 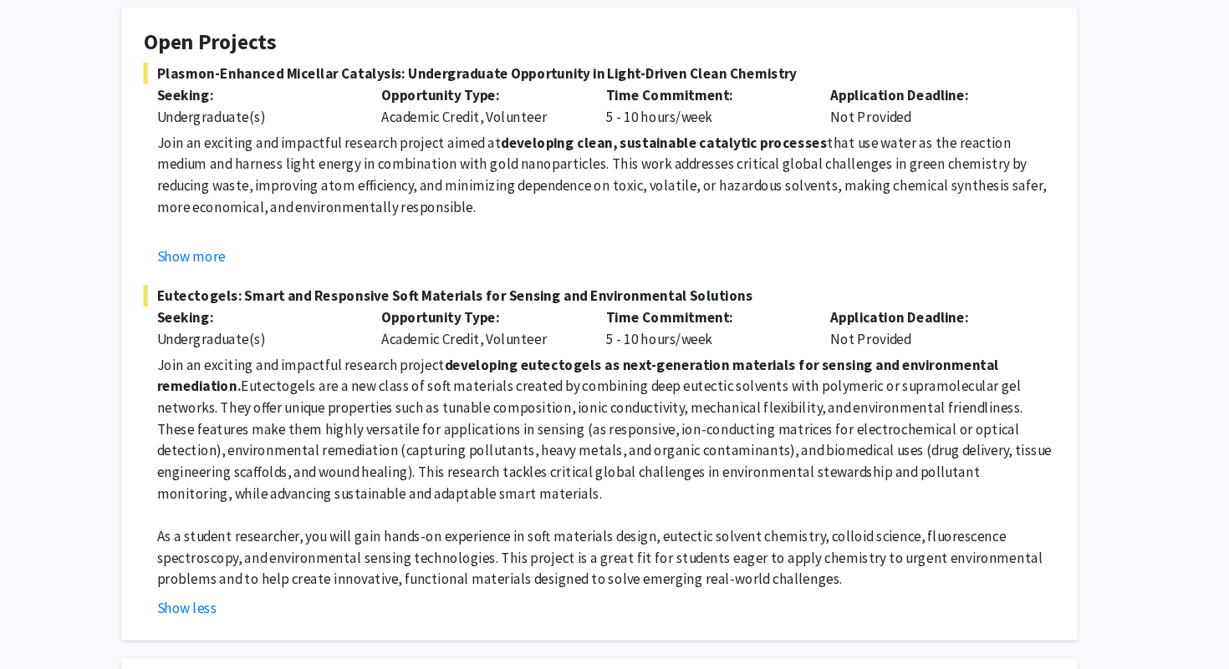 I want to click on span: Plasmon-Enhanced Micellar Catalysis: Undergraduate Opportunity in Light-Driven Clean Chemistry, so click(x=614, y=82).